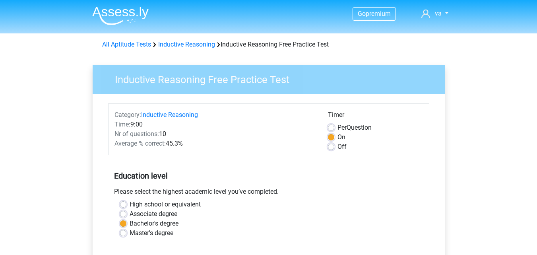 The image size is (537, 255). I want to click on label: Bachelor's degree, so click(154, 223).